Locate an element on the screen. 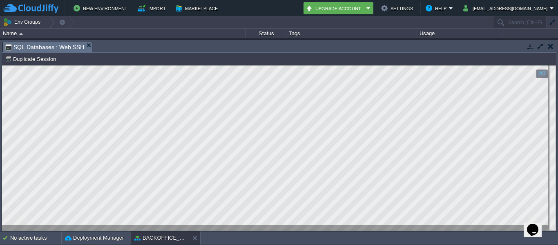 The image size is (558, 245). img: CloudJiffy is located at coordinates (31, 8).